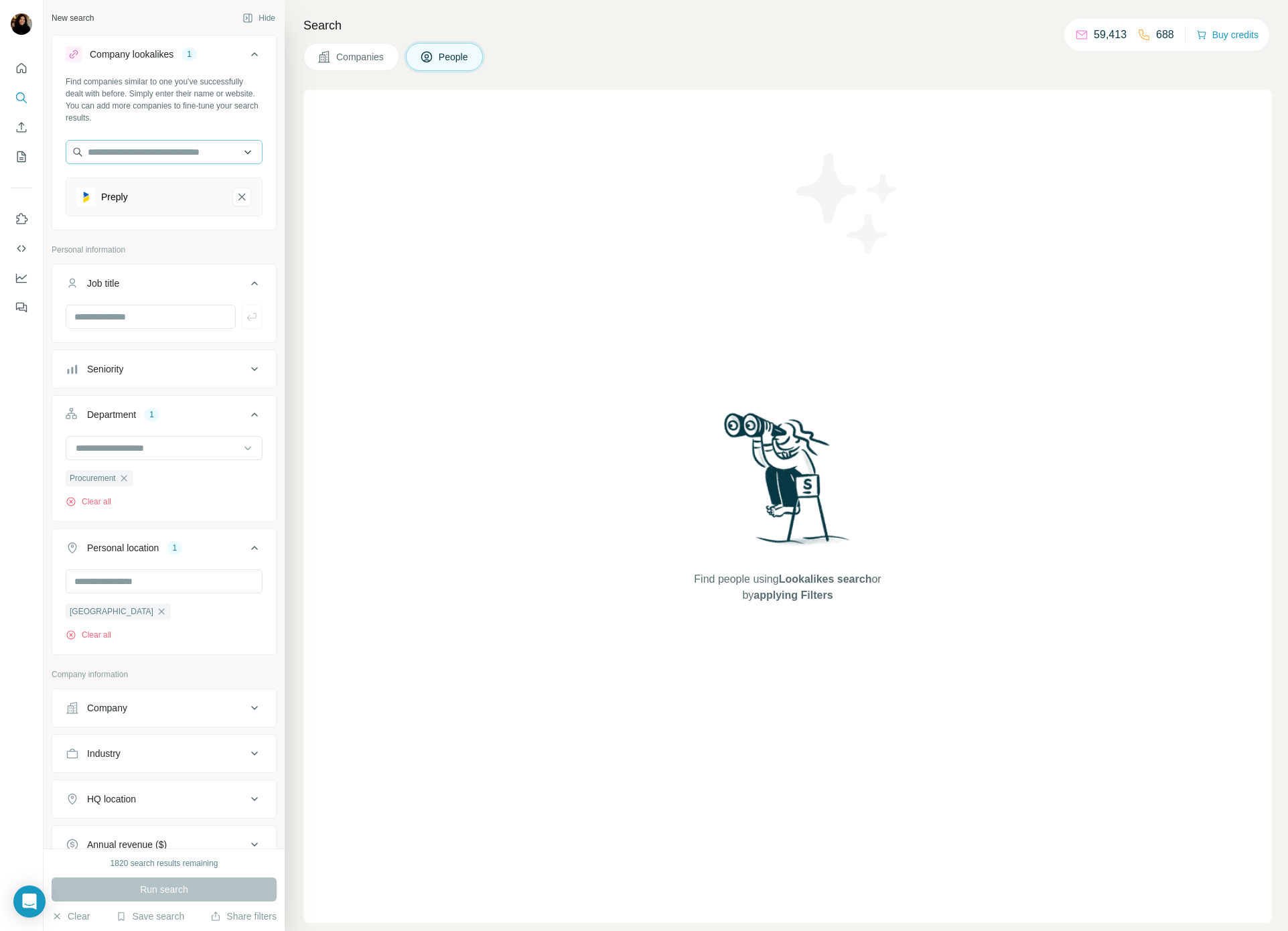 The height and width of the screenshot is (931, 1288). Describe the element at coordinates (22, 127) in the screenshot. I see `button: Enrich CSV` at that location.